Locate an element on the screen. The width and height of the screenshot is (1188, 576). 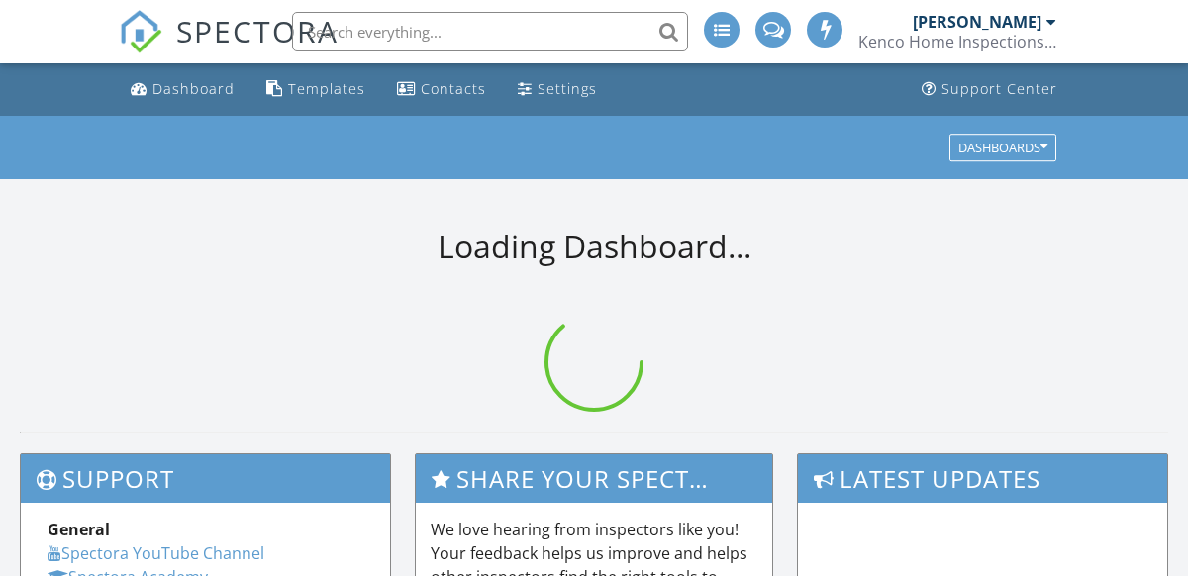
a: Support Center is located at coordinates (989, 89).